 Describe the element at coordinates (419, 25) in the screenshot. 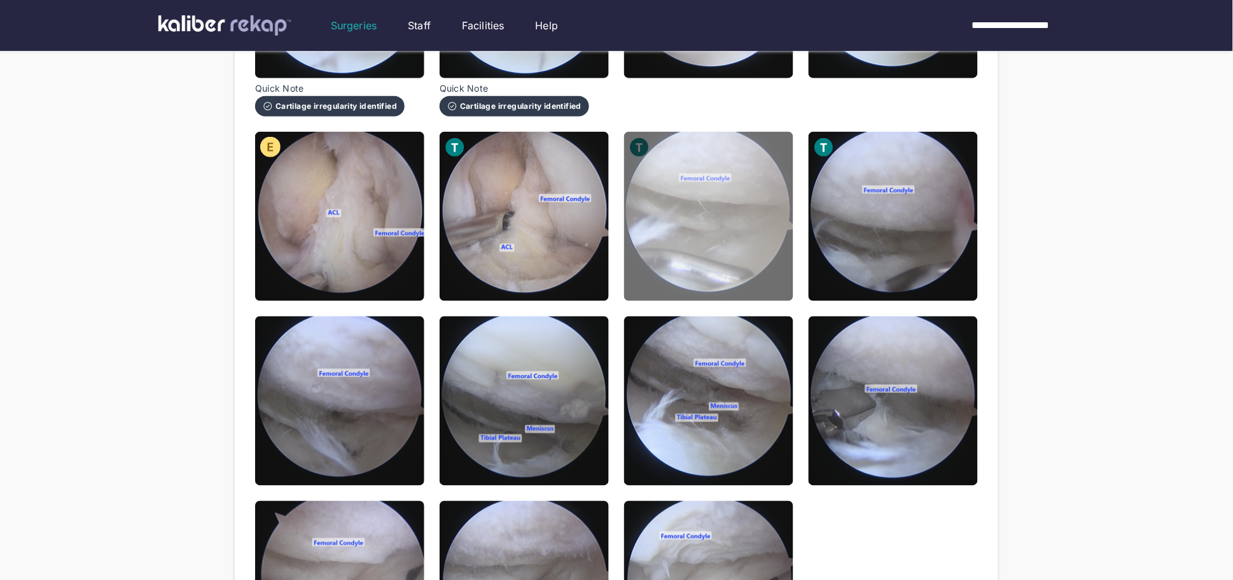

I see `a: Staff` at that location.